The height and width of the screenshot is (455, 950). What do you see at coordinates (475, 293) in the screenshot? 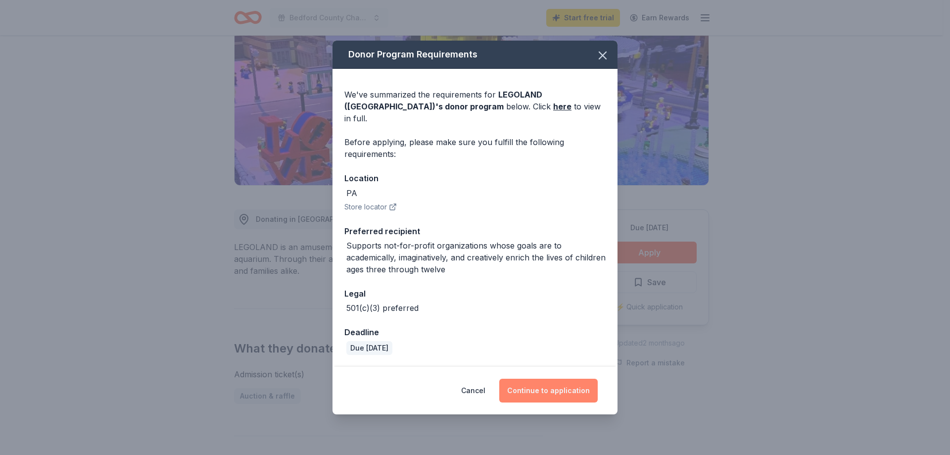
I see `div: Legal` at bounding box center [475, 293].